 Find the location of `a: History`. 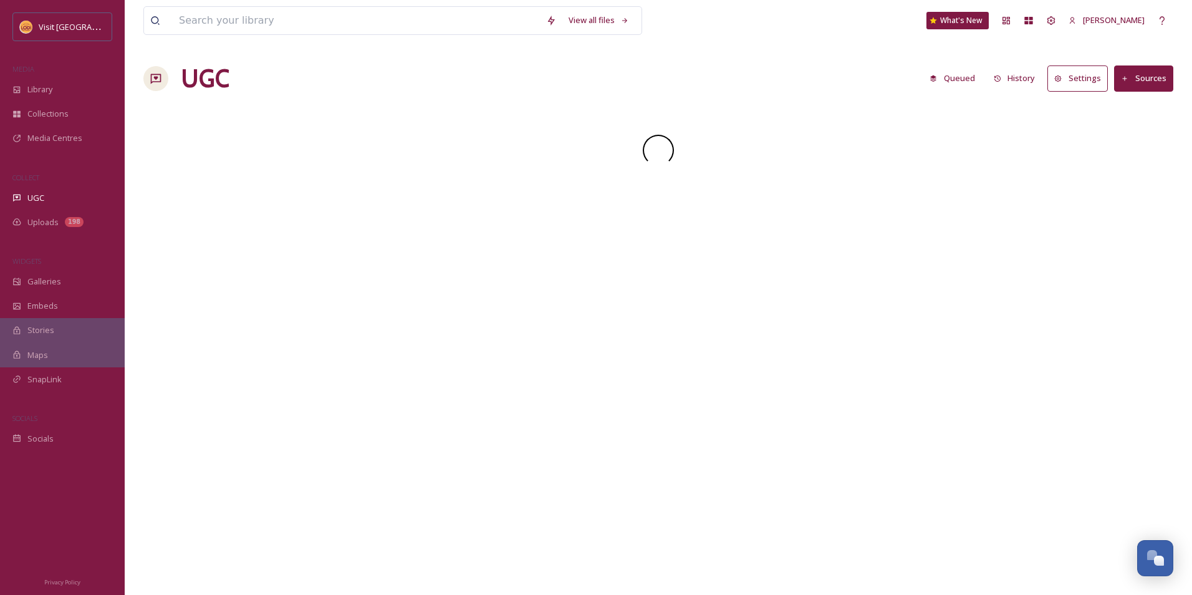

a: History is located at coordinates (1017, 78).